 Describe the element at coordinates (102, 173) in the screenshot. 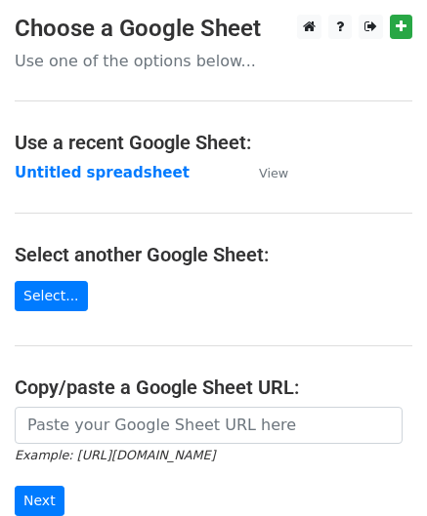

I see `a: Untitled spreadsheet` at that location.